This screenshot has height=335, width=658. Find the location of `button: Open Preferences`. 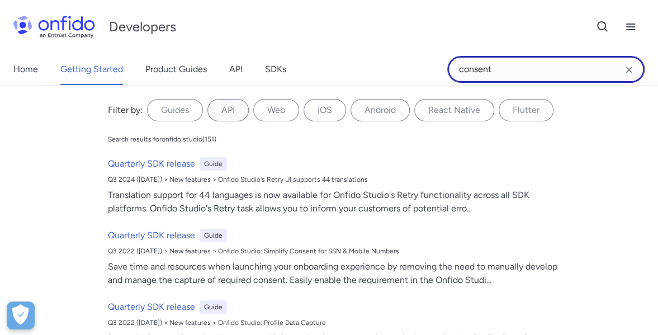

button: Open Preferences is located at coordinates (21, 315).